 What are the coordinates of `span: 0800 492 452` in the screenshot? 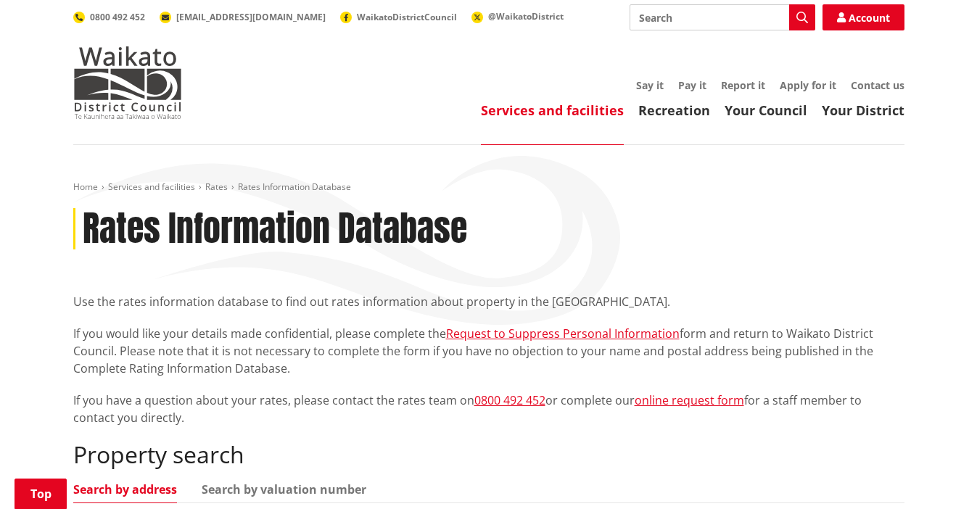 It's located at (118, 17).